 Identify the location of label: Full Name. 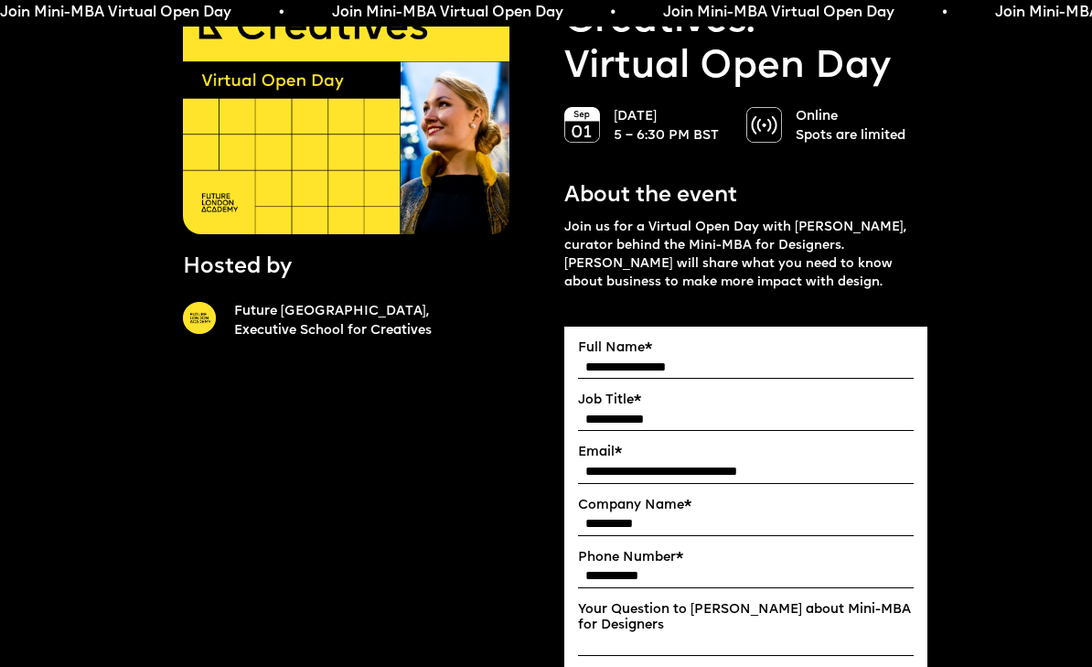
(745, 347).